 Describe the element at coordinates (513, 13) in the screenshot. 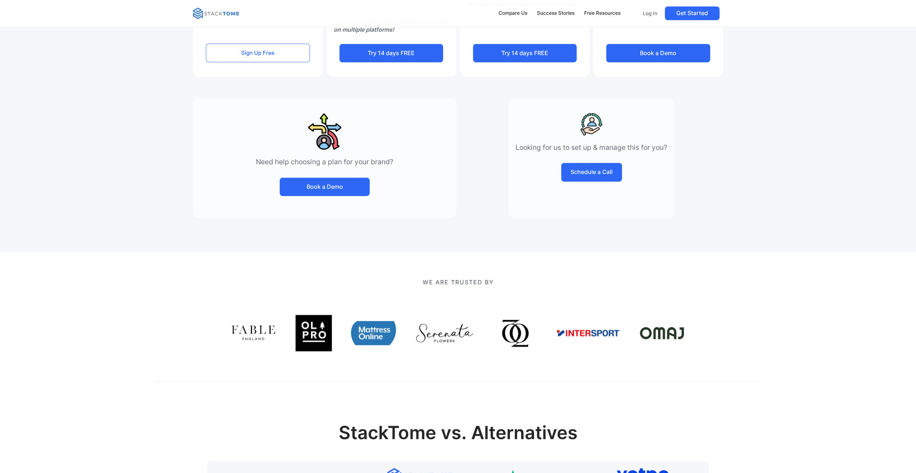

I see `a: Compare Us` at that location.